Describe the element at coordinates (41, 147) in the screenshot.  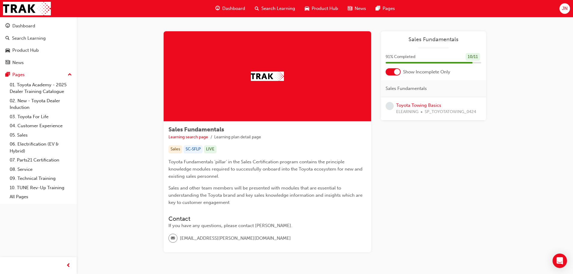
I see `a: 06. Electrification (EV & Hybrid)` at that location.